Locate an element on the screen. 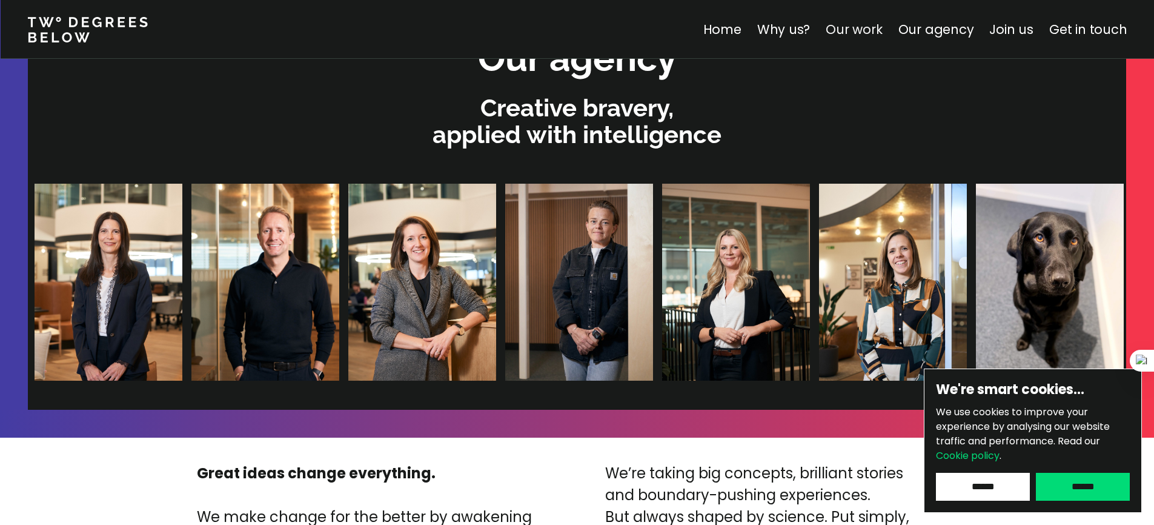  h6: We're smart cookies… is located at coordinates (1033, 389).